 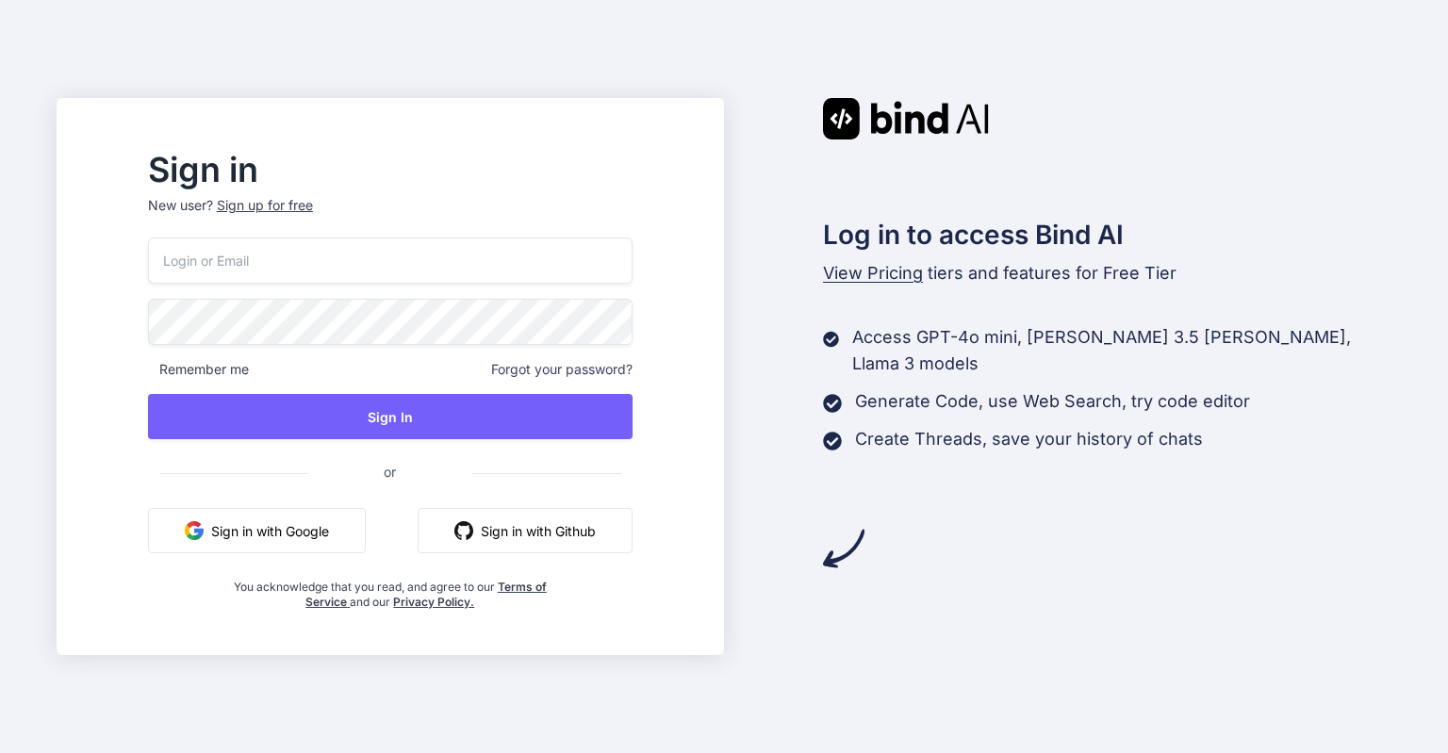 What do you see at coordinates (464, 531) in the screenshot?
I see `img: github` at bounding box center [464, 531].